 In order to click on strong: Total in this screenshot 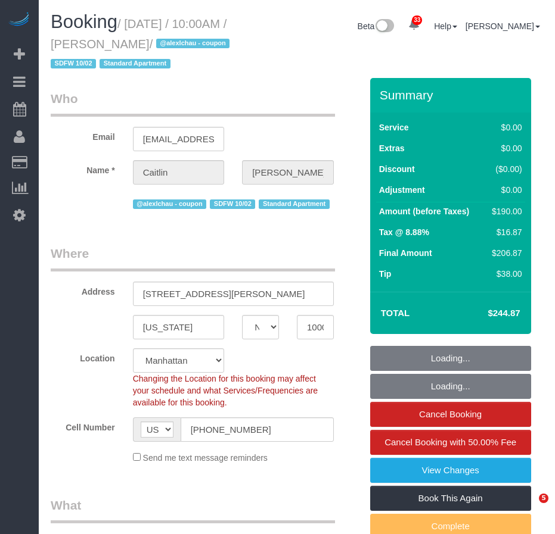, I will do `click(395, 313)`.